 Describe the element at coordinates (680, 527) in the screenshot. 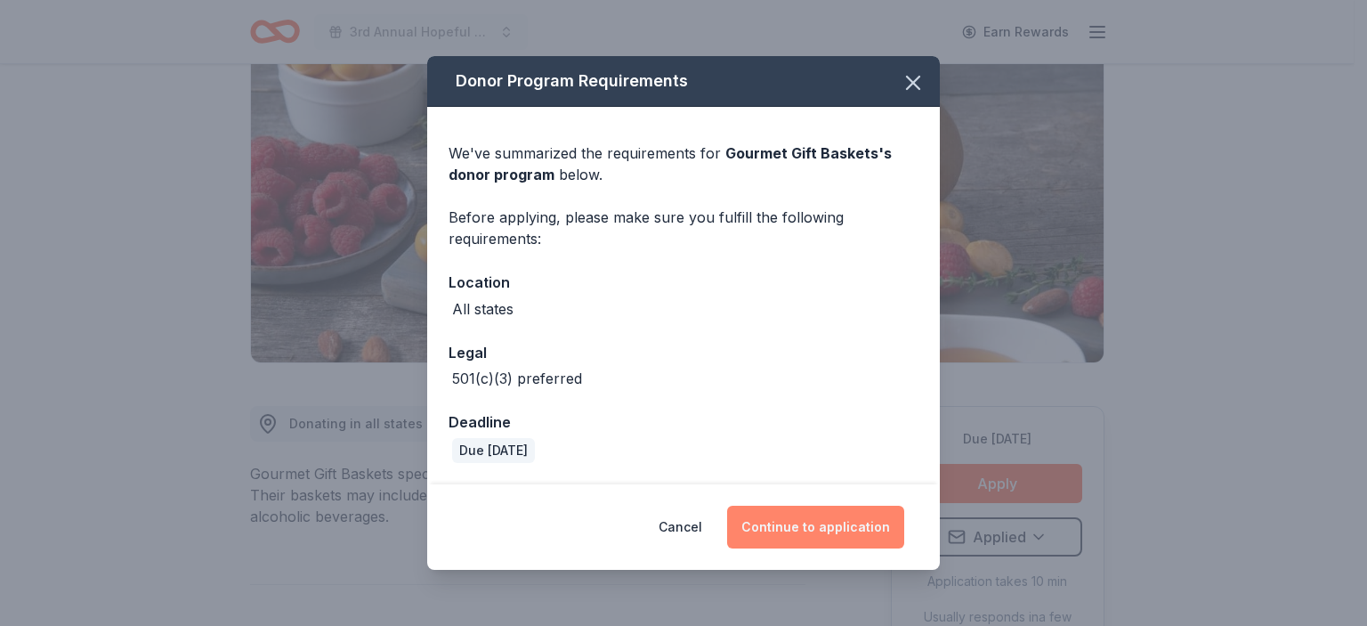

I see `button: Cancel` at that location.